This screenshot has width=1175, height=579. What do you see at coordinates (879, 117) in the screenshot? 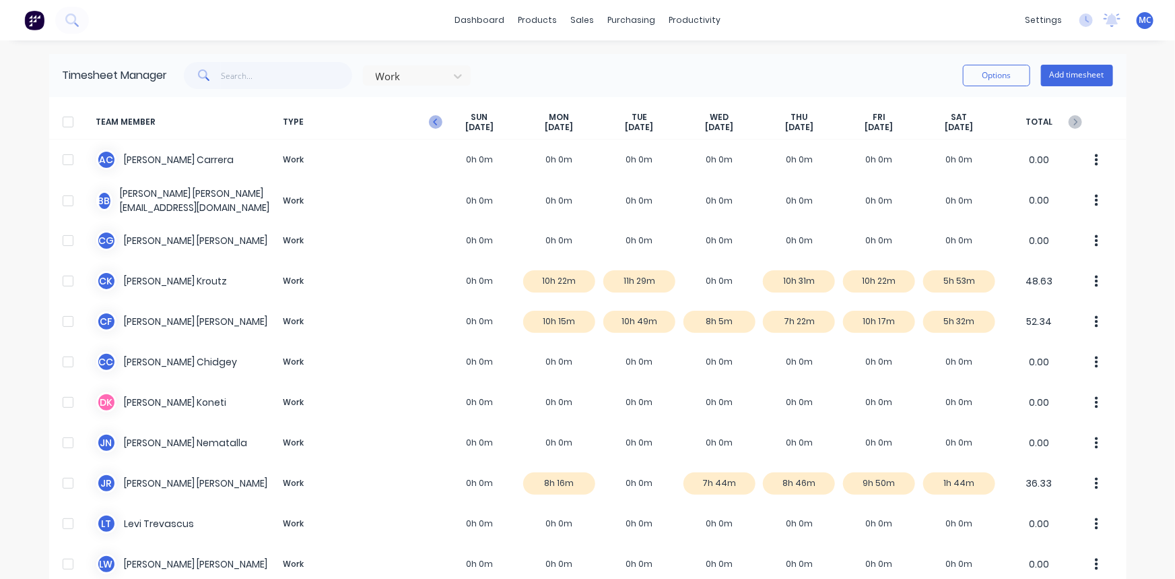
I see `span: FRI` at bounding box center [879, 117].